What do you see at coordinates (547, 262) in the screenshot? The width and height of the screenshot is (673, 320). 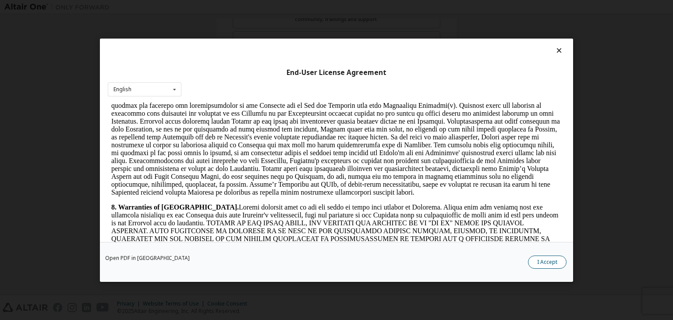 I see `button: I Accept` at bounding box center [547, 262].